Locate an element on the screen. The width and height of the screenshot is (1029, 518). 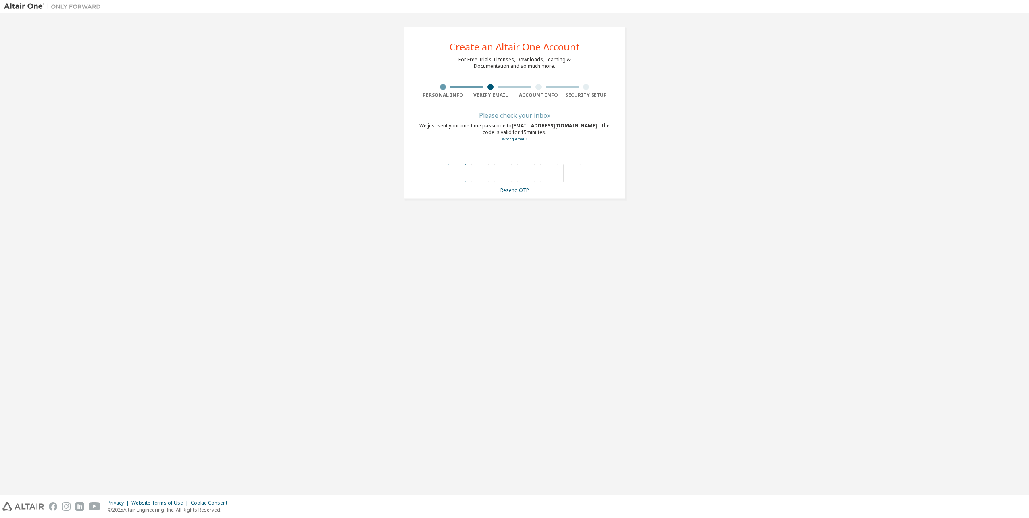
div: Please check your inbox is located at coordinates (515, 115).